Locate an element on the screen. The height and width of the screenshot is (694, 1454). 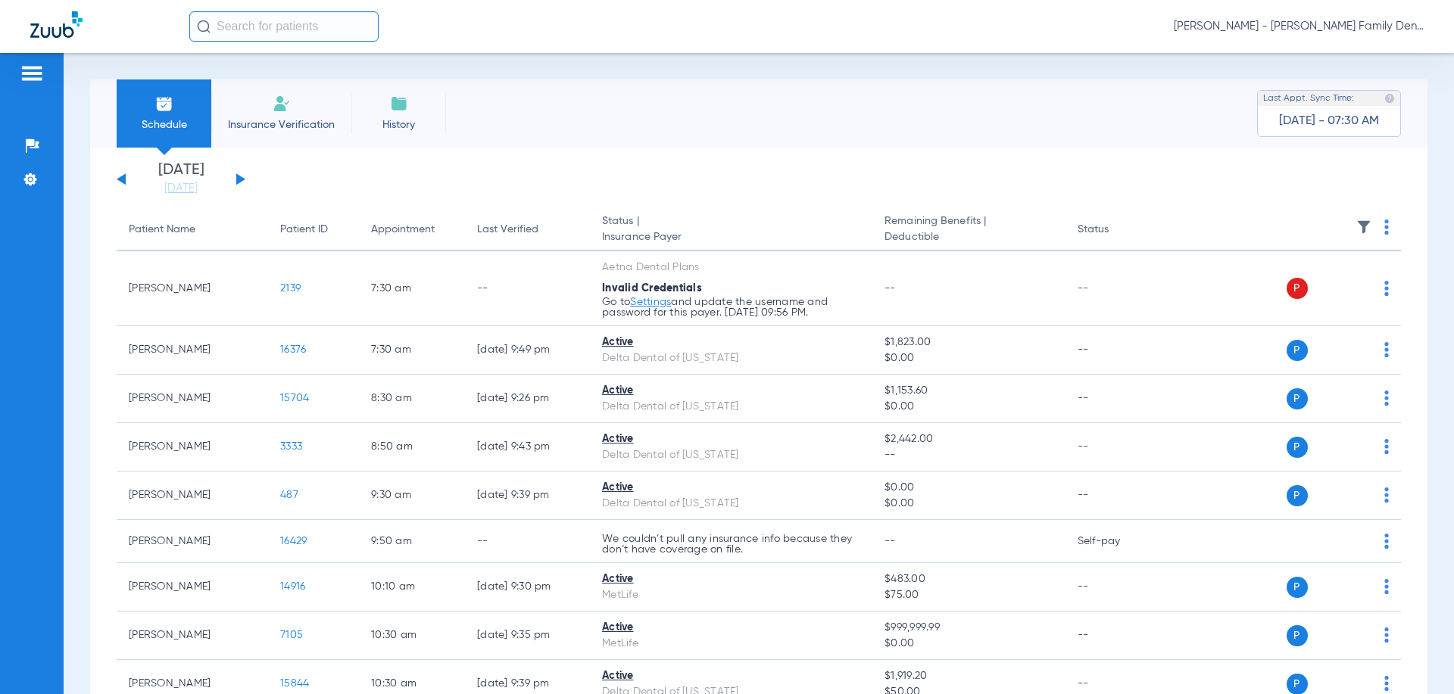
span: $483.00 is located at coordinates (968, 579).